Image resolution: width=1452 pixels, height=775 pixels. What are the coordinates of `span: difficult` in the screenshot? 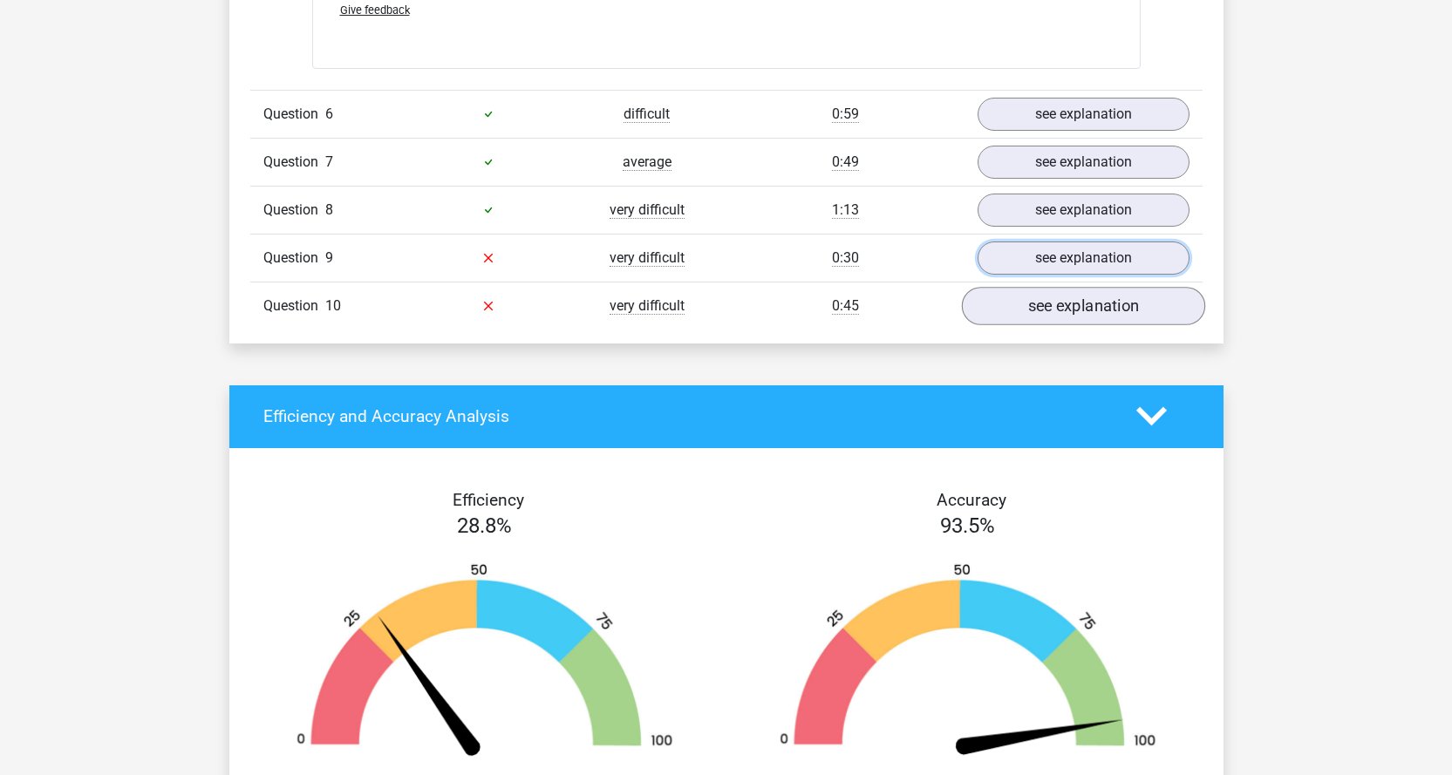 It's located at (646, 114).